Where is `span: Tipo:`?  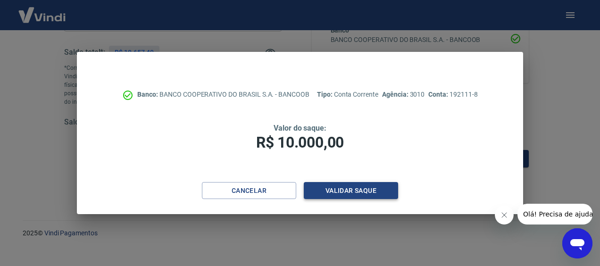
span: Tipo: is located at coordinates (325, 94).